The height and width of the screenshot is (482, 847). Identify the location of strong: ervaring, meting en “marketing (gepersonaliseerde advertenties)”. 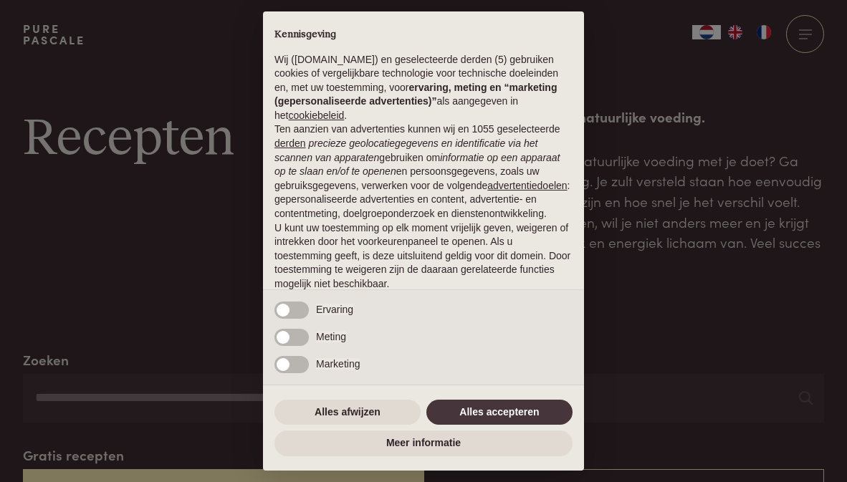
(415, 95).